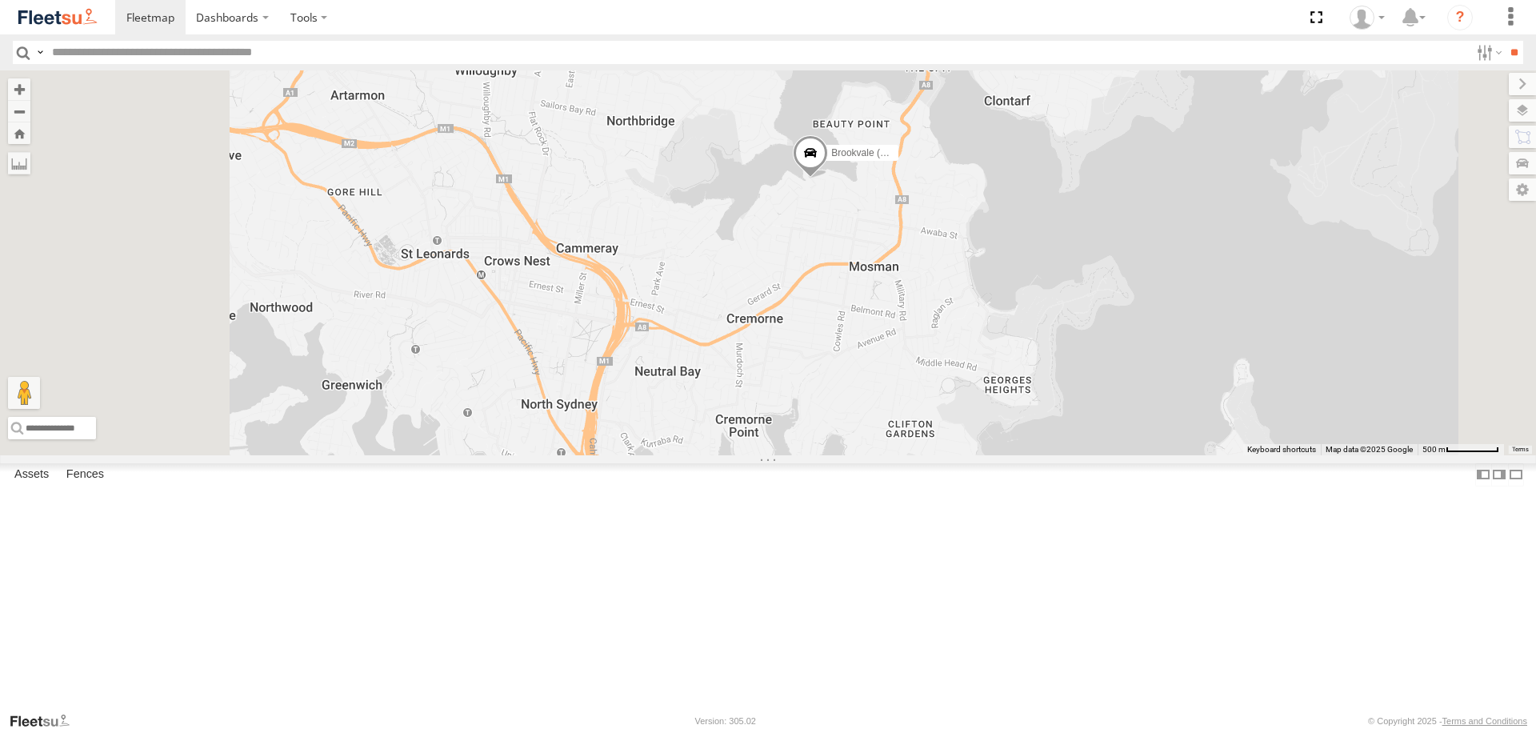  What do you see at coordinates (19, 163) in the screenshot?
I see `label: Measure` at bounding box center [19, 163].